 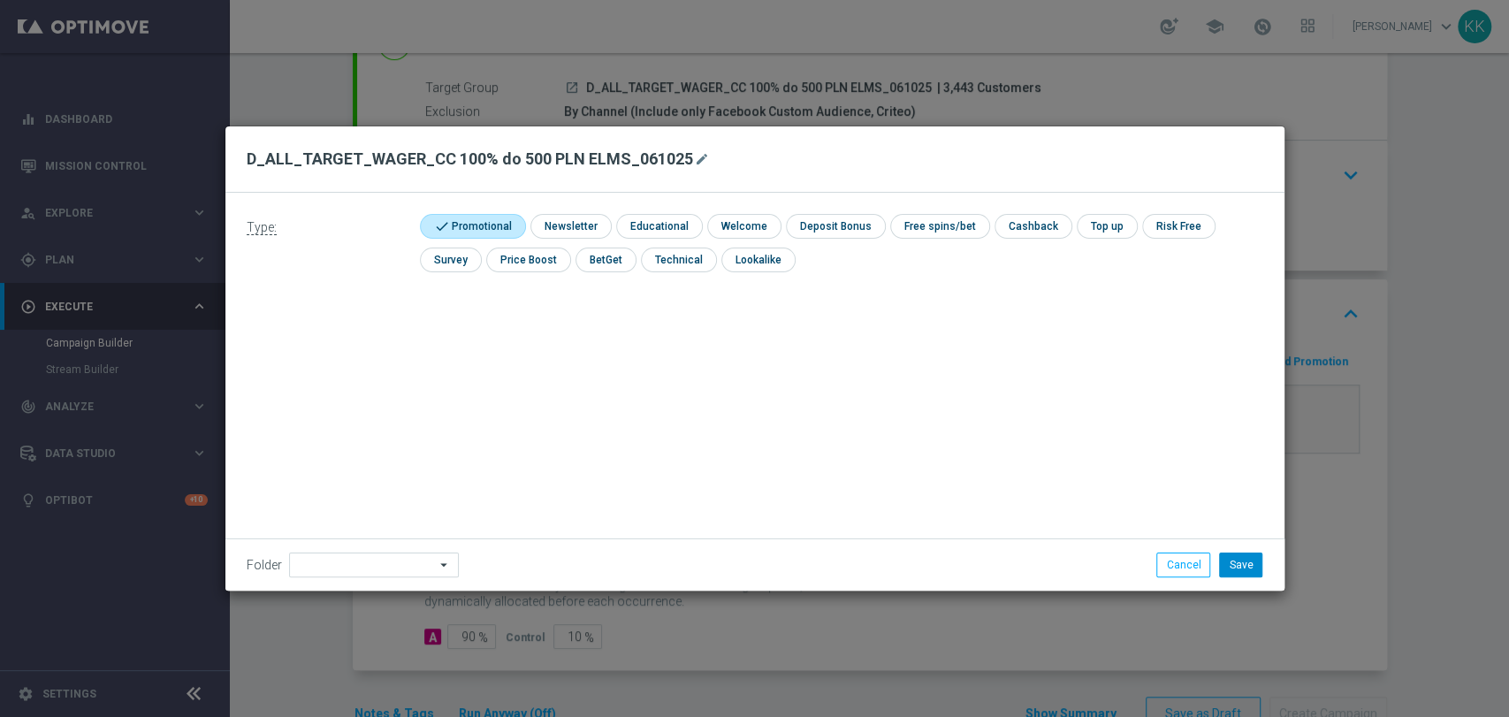 What do you see at coordinates (1182, 565) in the screenshot?
I see `button: Cancel` at bounding box center [1182, 565].